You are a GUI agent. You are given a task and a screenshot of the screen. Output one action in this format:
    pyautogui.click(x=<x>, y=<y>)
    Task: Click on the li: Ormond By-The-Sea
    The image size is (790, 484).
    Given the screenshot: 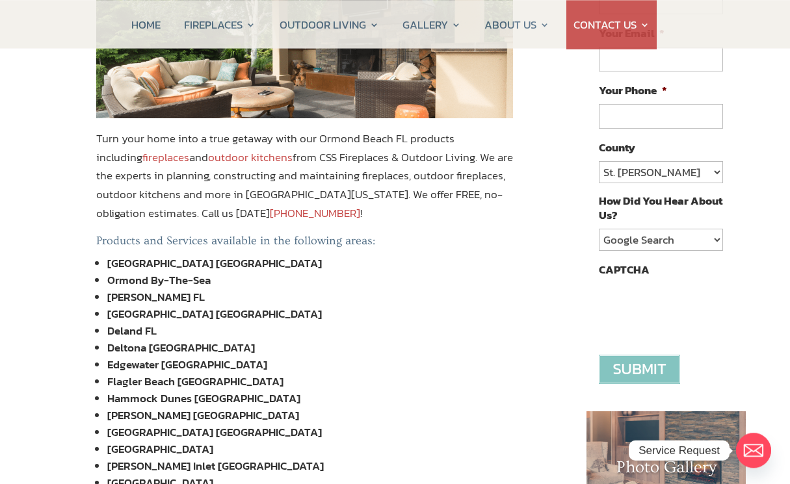 What is the action you would take?
    pyautogui.click(x=310, y=280)
    